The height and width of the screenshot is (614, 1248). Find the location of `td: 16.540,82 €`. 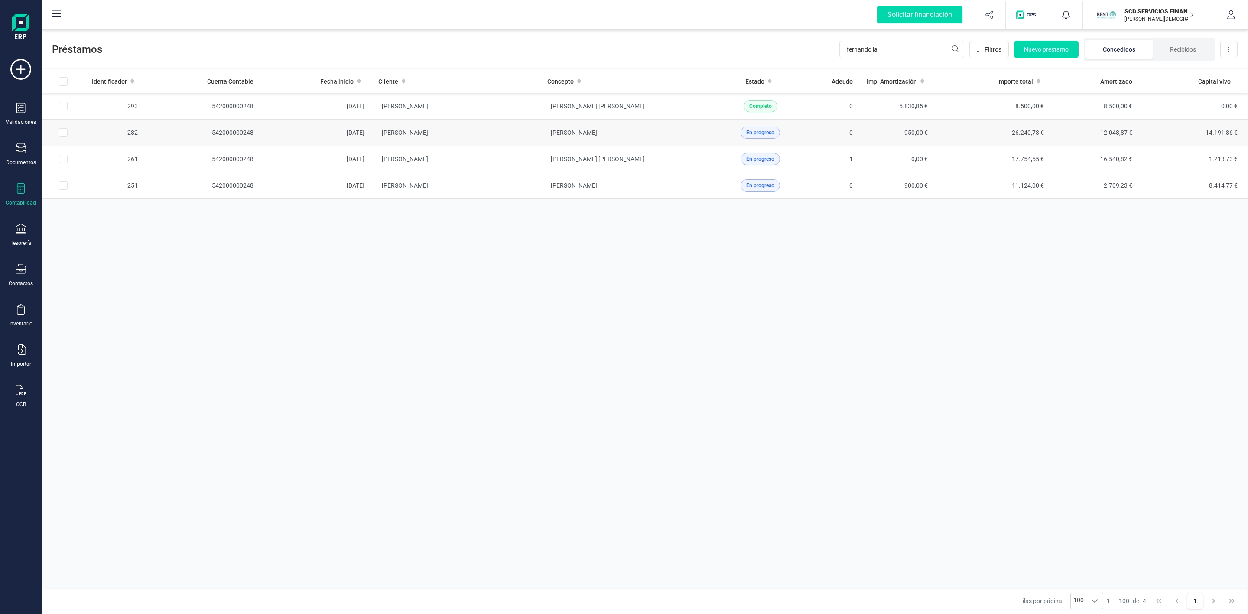

td: 16.540,82 € is located at coordinates (1095, 159).